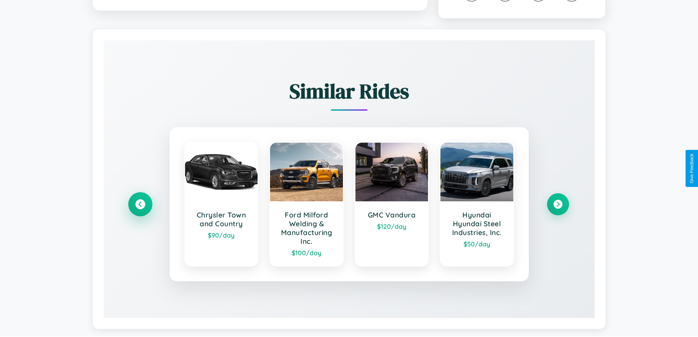  What do you see at coordinates (692, 168) in the screenshot?
I see `div: Give Feedback` at bounding box center [692, 168].